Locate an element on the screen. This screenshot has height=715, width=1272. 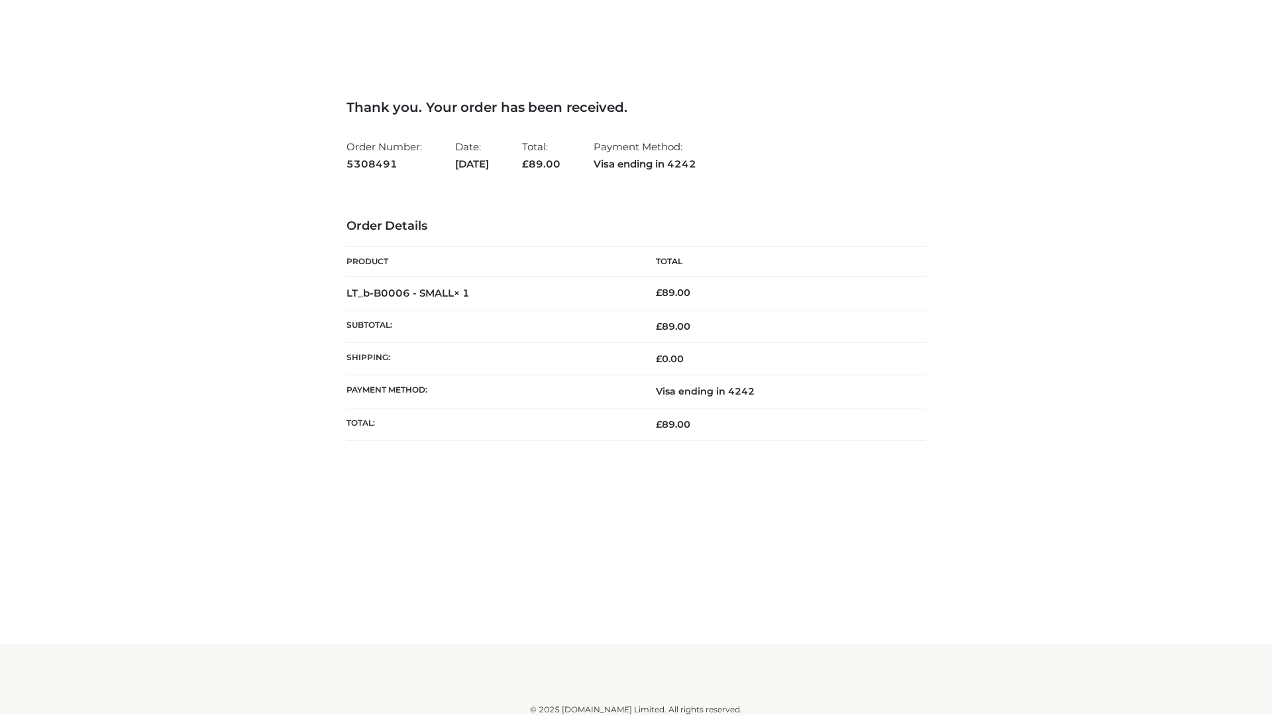
td: Visa ending in 4242 is located at coordinates (780, 392).